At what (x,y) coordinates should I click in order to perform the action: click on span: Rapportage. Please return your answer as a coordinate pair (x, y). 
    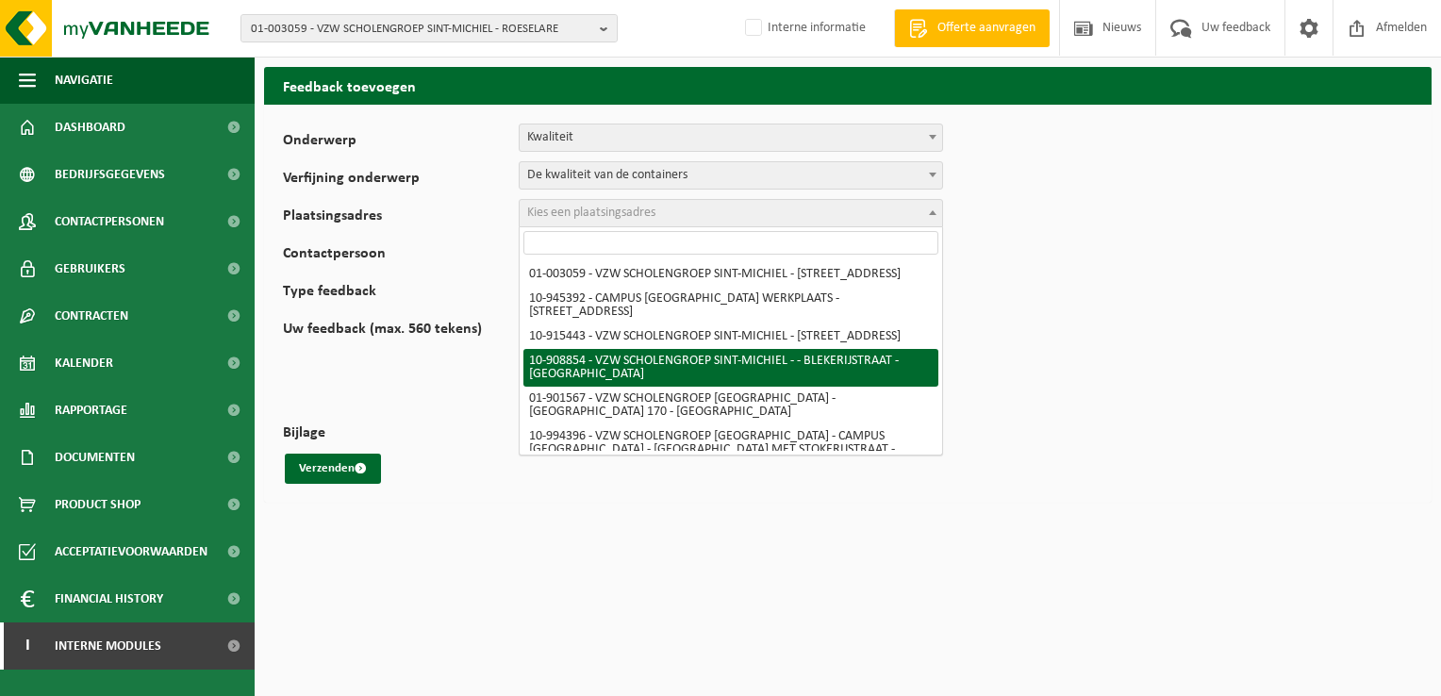
    Looking at the image, I should click on (91, 410).